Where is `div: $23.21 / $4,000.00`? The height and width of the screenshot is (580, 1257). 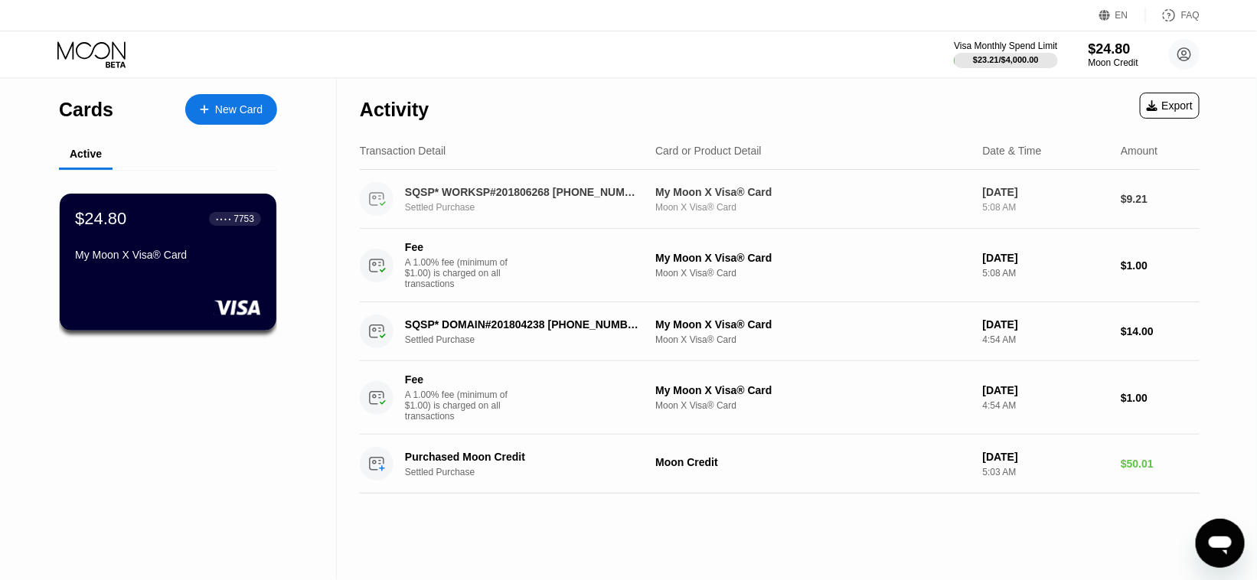 div: $23.21 / $4,000.00 is located at coordinates (1006, 60).